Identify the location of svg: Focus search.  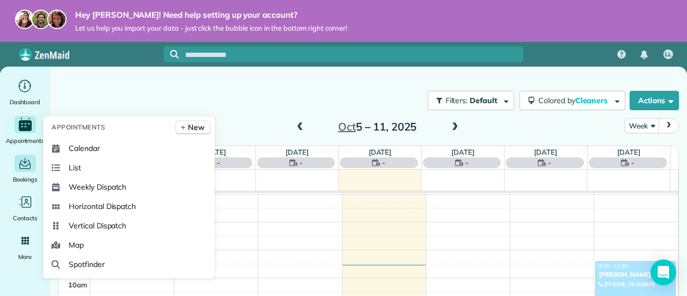
(174, 54).